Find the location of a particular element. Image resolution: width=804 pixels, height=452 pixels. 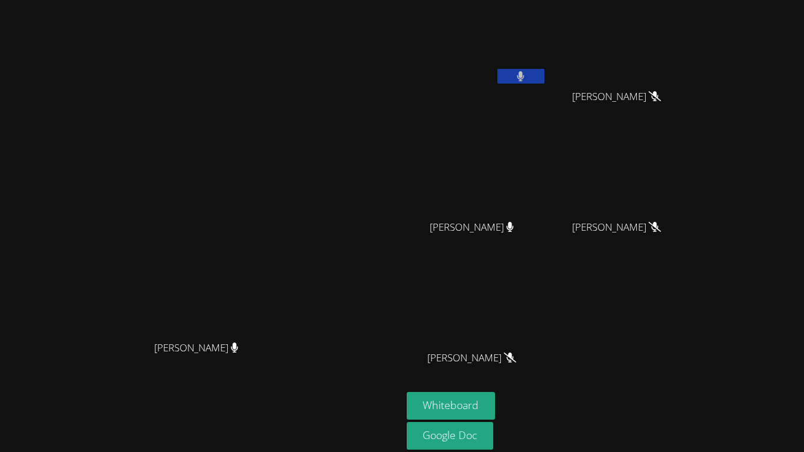

a: Google Doc is located at coordinates (450, 436).